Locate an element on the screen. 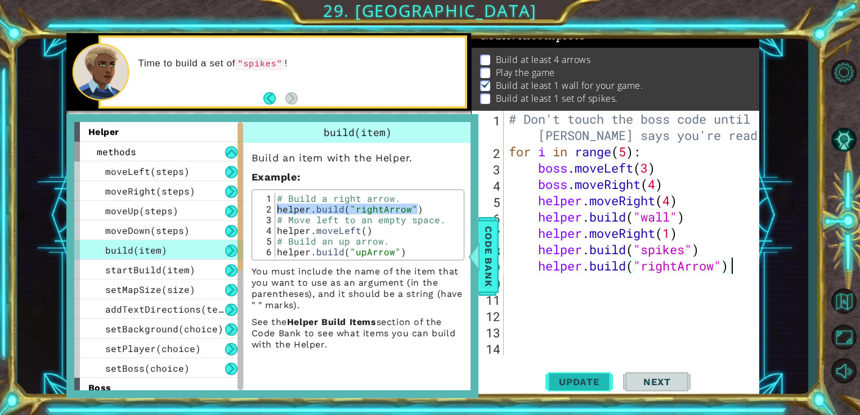 Image resolution: width=860 pixels, height=415 pixels. span: moveLeft(steps) is located at coordinates (147, 171).